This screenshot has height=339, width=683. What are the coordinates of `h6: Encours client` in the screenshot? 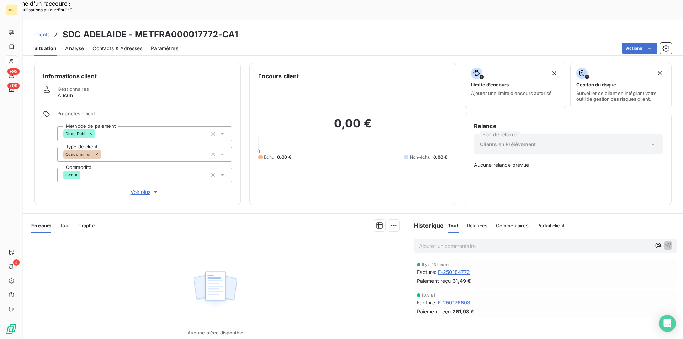 It's located at (279, 76).